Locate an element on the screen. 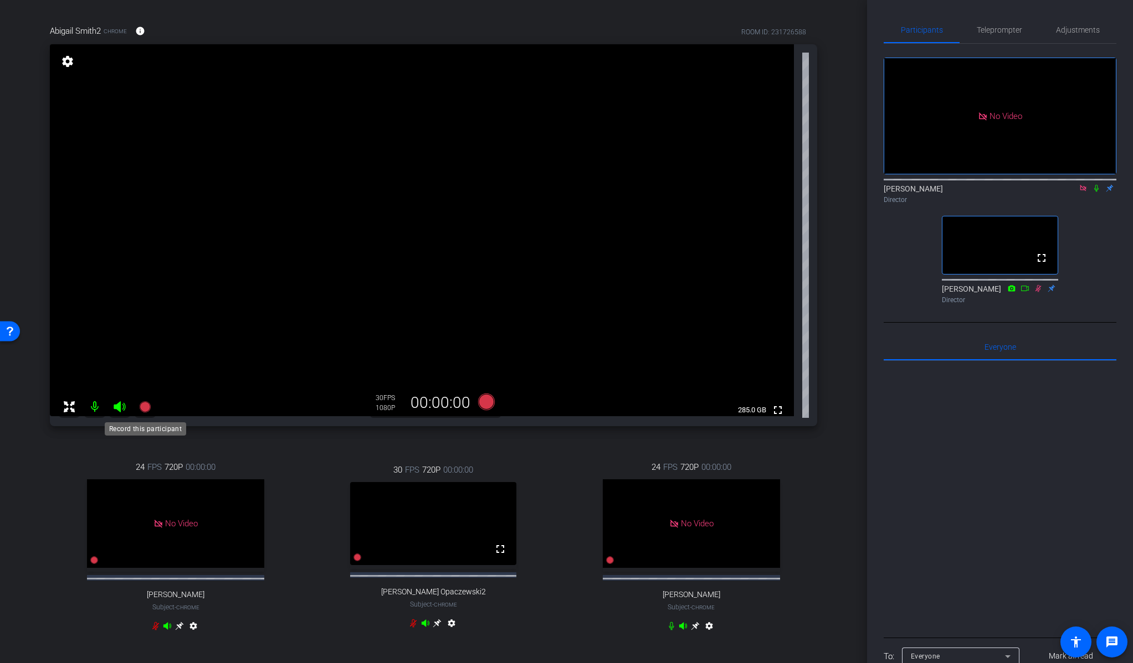  mat-icon: message is located at coordinates (1111, 642).